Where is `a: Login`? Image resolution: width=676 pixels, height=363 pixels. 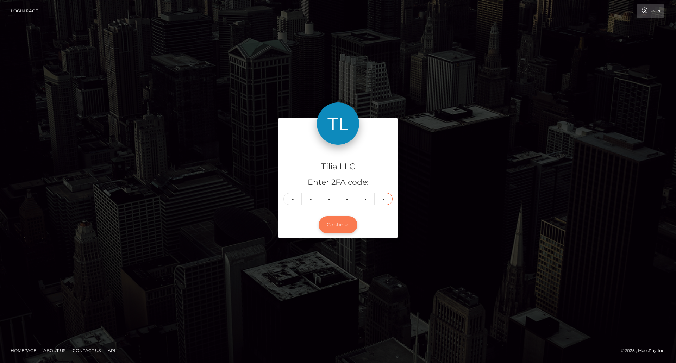
a: Login is located at coordinates (651, 11).